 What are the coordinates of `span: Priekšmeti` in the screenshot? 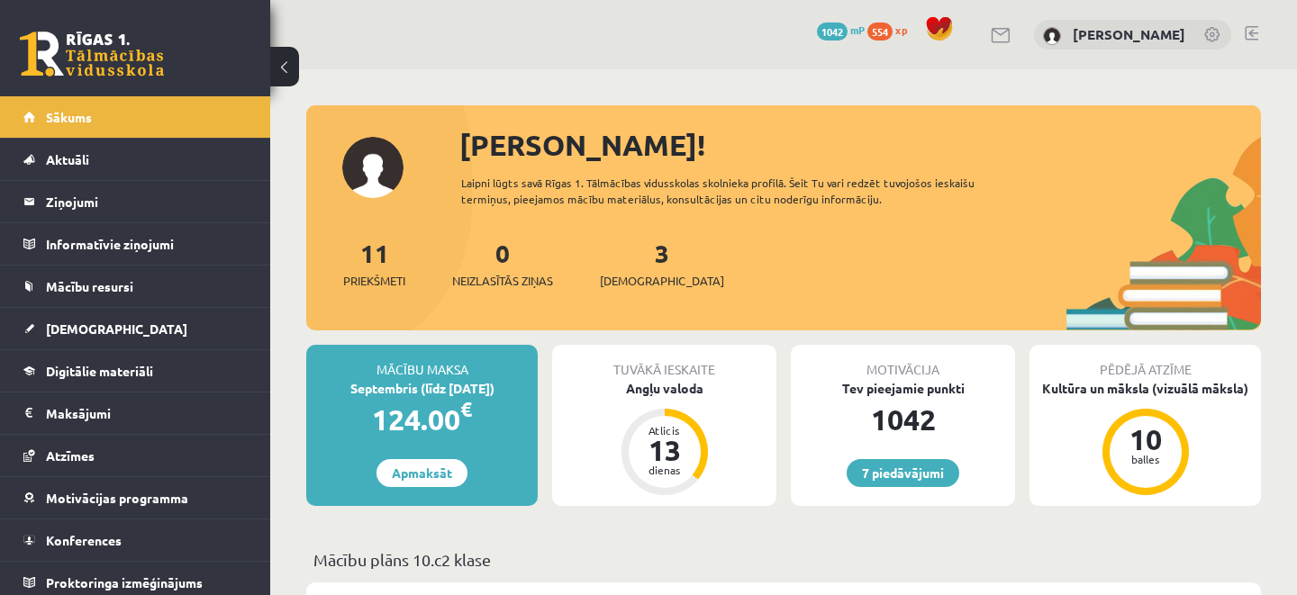 It's located at (374, 281).